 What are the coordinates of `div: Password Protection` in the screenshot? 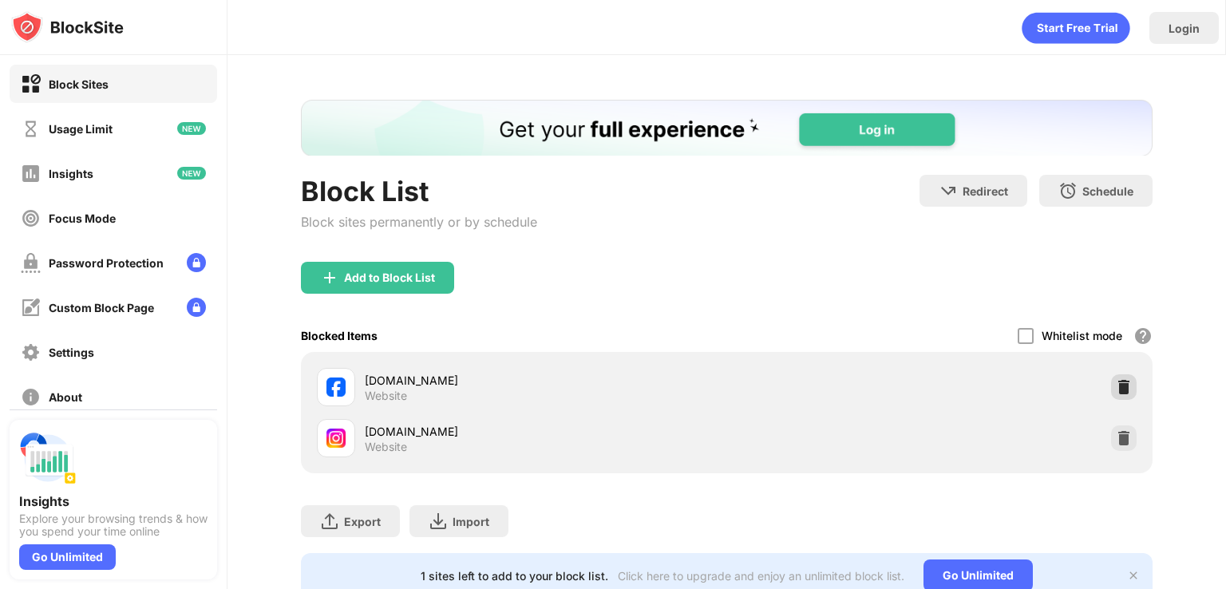 It's located at (106, 263).